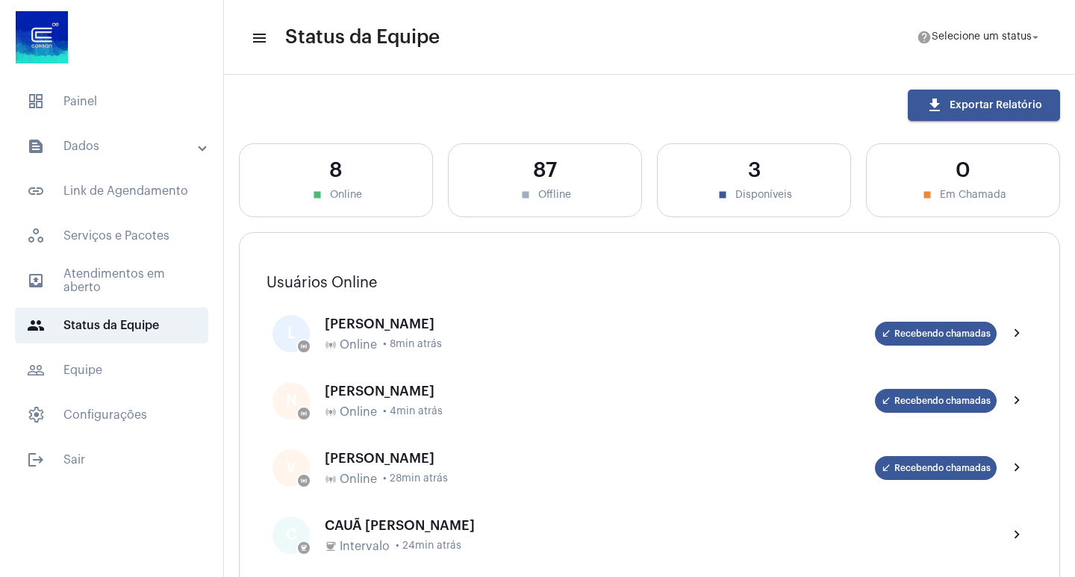  What do you see at coordinates (981, 37) in the screenshot?
I see `span: Selecione um status` at bounding box center [981, 37].